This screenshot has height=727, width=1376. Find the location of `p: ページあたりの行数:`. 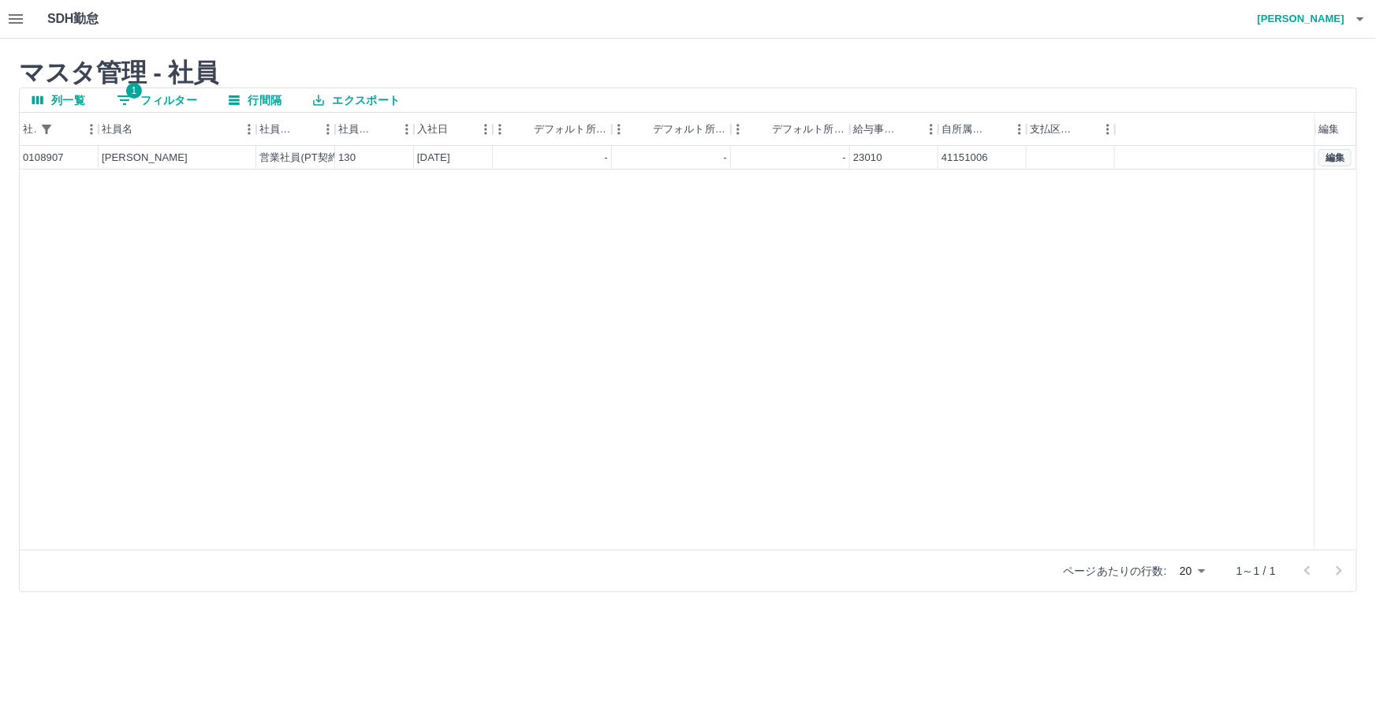

p: ページあたりの行数: is located at coordinates (1115, 571).